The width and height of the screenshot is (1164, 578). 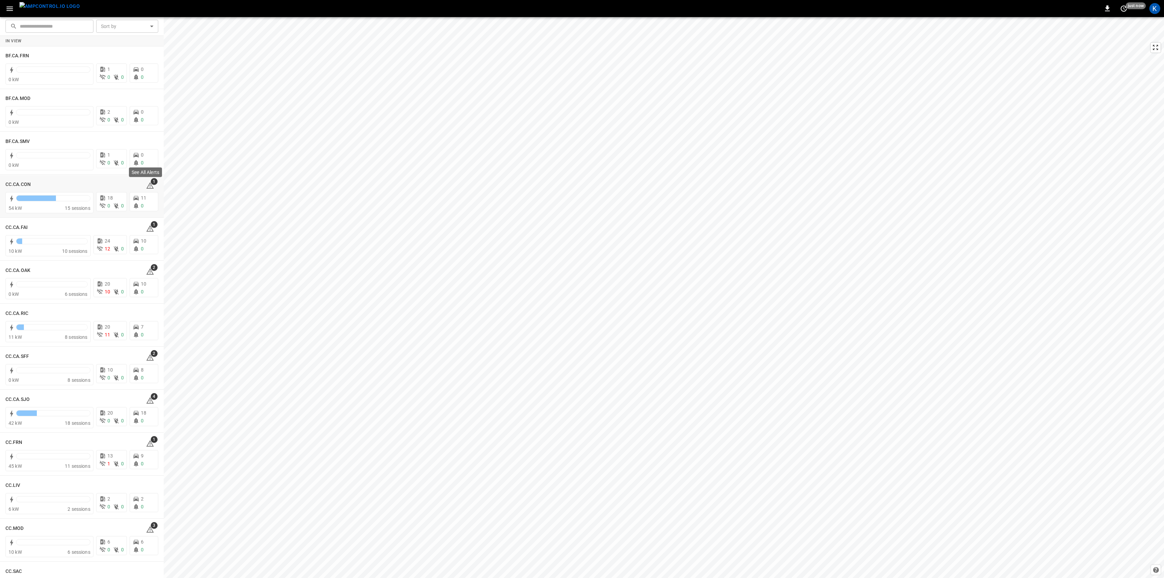 I want to click on span: 11 kW, so click(x=15, y=337).